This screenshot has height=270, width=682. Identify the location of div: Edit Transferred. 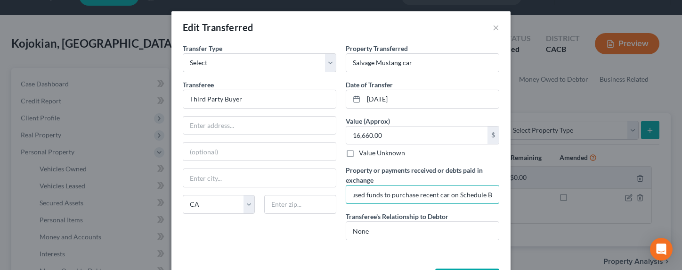
(218, 27).